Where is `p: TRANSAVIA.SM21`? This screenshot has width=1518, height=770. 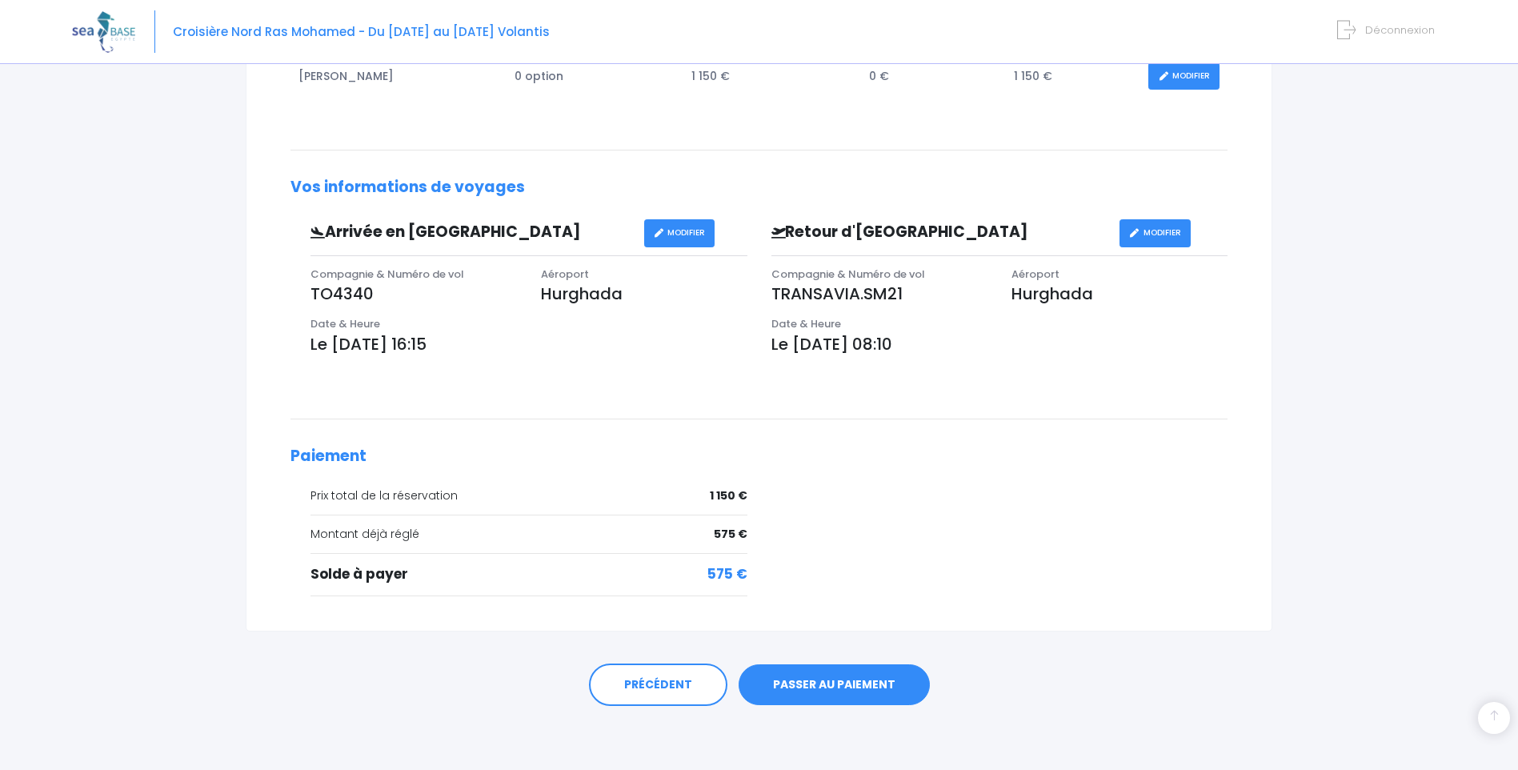
p: TRANSAVIA.SM21 is located at coordinates (879, 294).